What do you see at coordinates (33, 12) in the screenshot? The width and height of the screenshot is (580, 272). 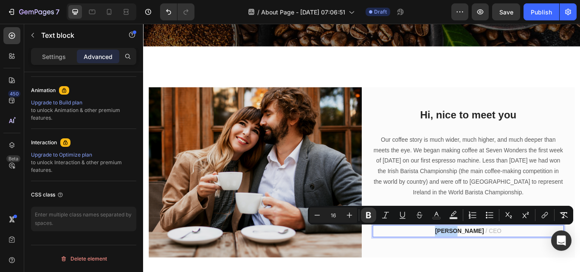 I see `button: 7` at bounding box center [33, 12].